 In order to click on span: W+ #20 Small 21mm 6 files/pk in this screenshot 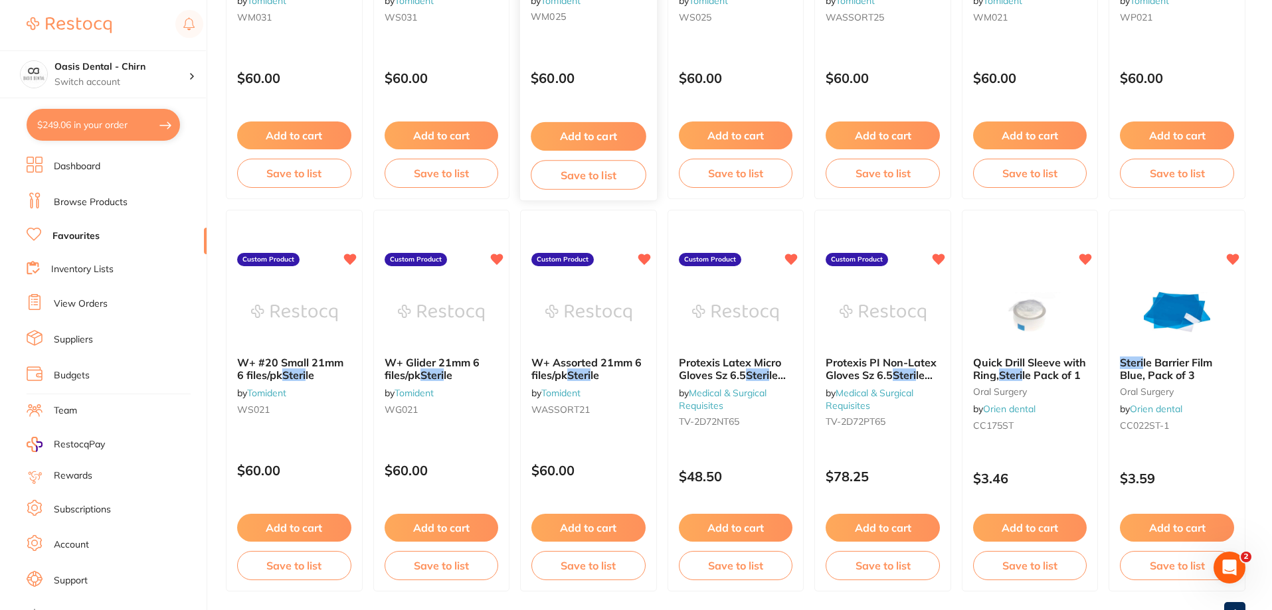, I will do `click(290, 369)`.